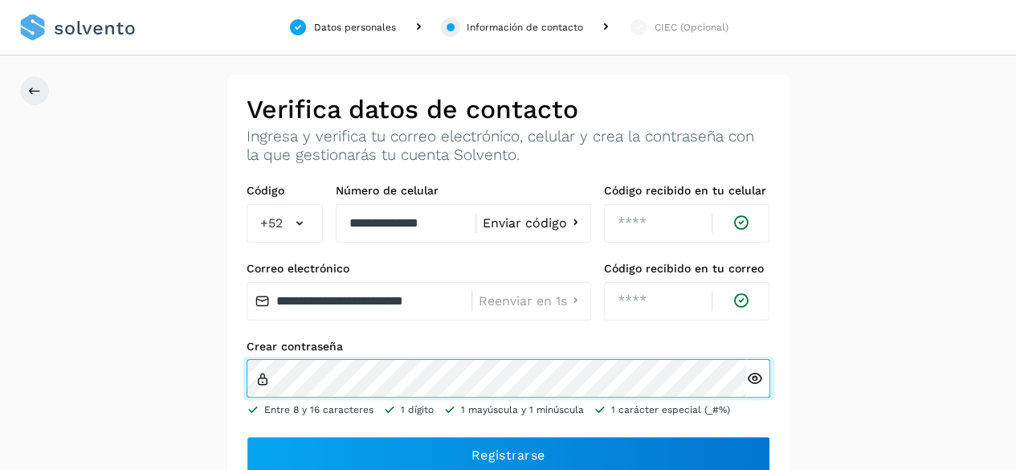 The height and width of the screenshot is (470, 1016). What do you see at coordinates (284, 190) in the screenshot?
I see `label: Código` at bounding box center [284, 190].